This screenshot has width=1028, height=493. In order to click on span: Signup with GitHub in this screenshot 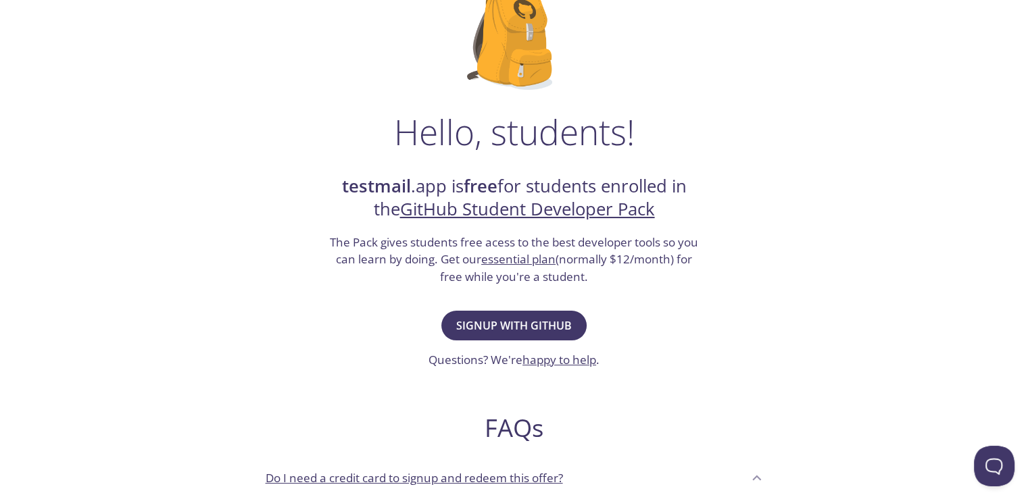, I will do `click(514, 326)`.